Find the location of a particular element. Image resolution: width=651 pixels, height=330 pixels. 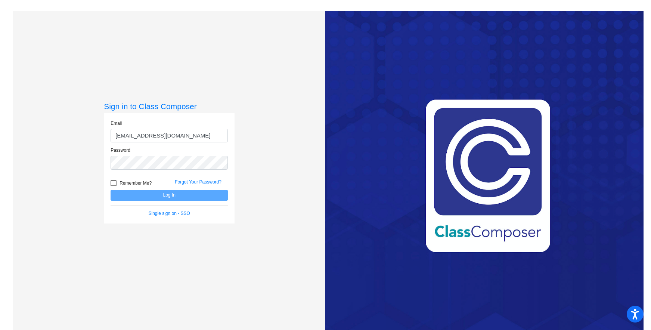

label: Email is located at coordinates (116, 123).